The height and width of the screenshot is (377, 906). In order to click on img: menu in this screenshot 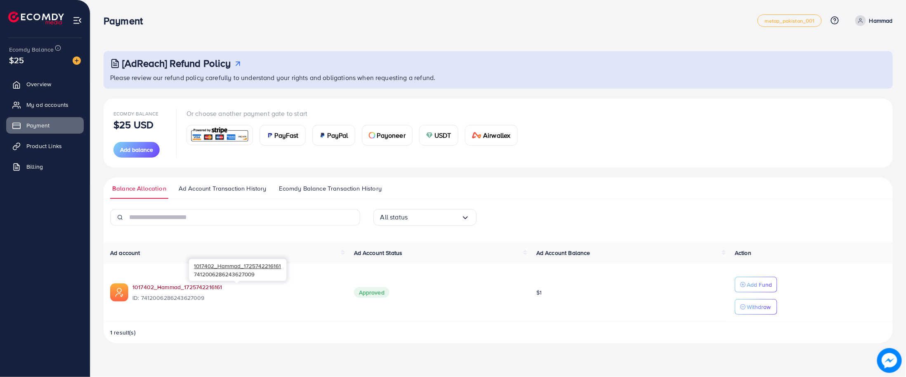, I will do `click(77, 20)`.